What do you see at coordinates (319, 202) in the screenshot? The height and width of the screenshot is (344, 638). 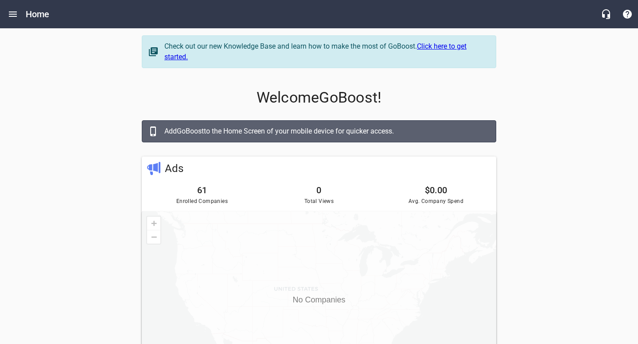 I see `span: Total Views` at bounding box center [319, 202].